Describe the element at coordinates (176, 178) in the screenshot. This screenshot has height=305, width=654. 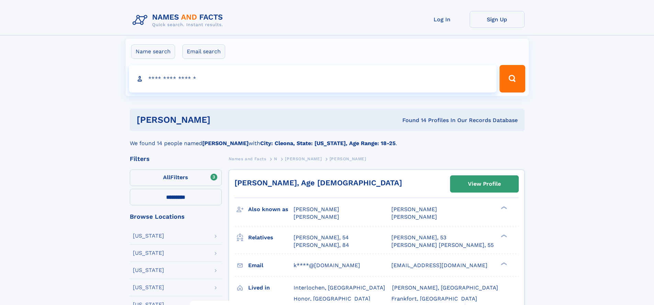
I see `label: Filters` at that location.